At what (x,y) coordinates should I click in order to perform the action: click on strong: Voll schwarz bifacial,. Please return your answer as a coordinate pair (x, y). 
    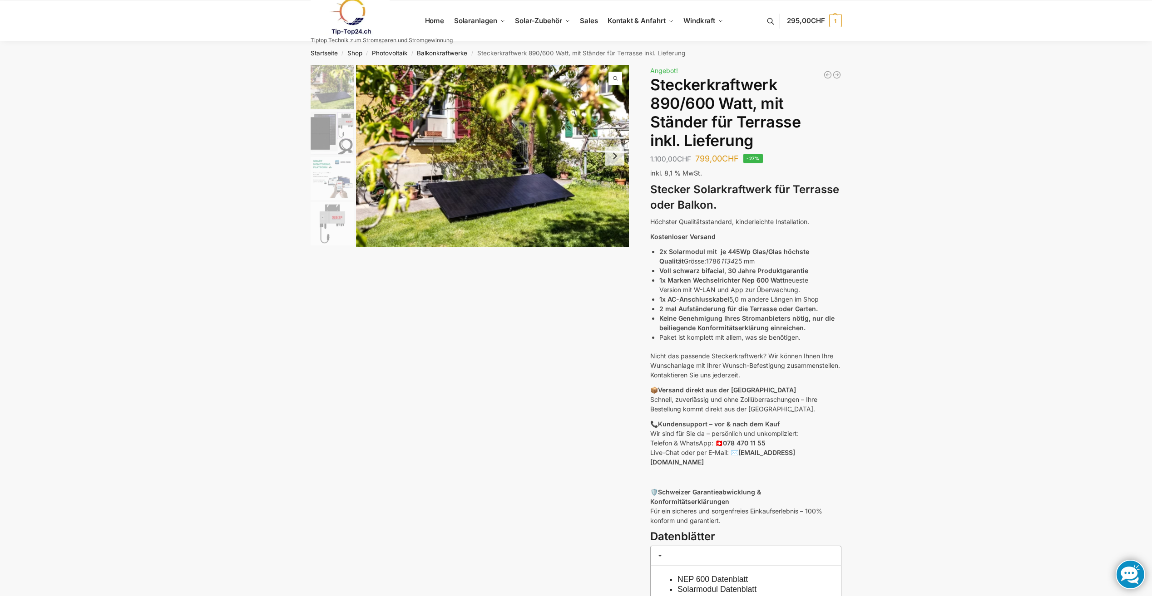
    Looking at the image, I should click on (692, 271).